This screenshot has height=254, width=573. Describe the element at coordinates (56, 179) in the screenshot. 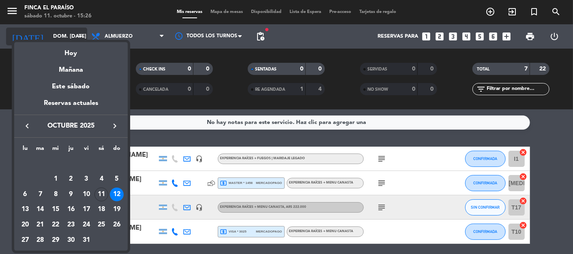

I see `div: 1` at that location.